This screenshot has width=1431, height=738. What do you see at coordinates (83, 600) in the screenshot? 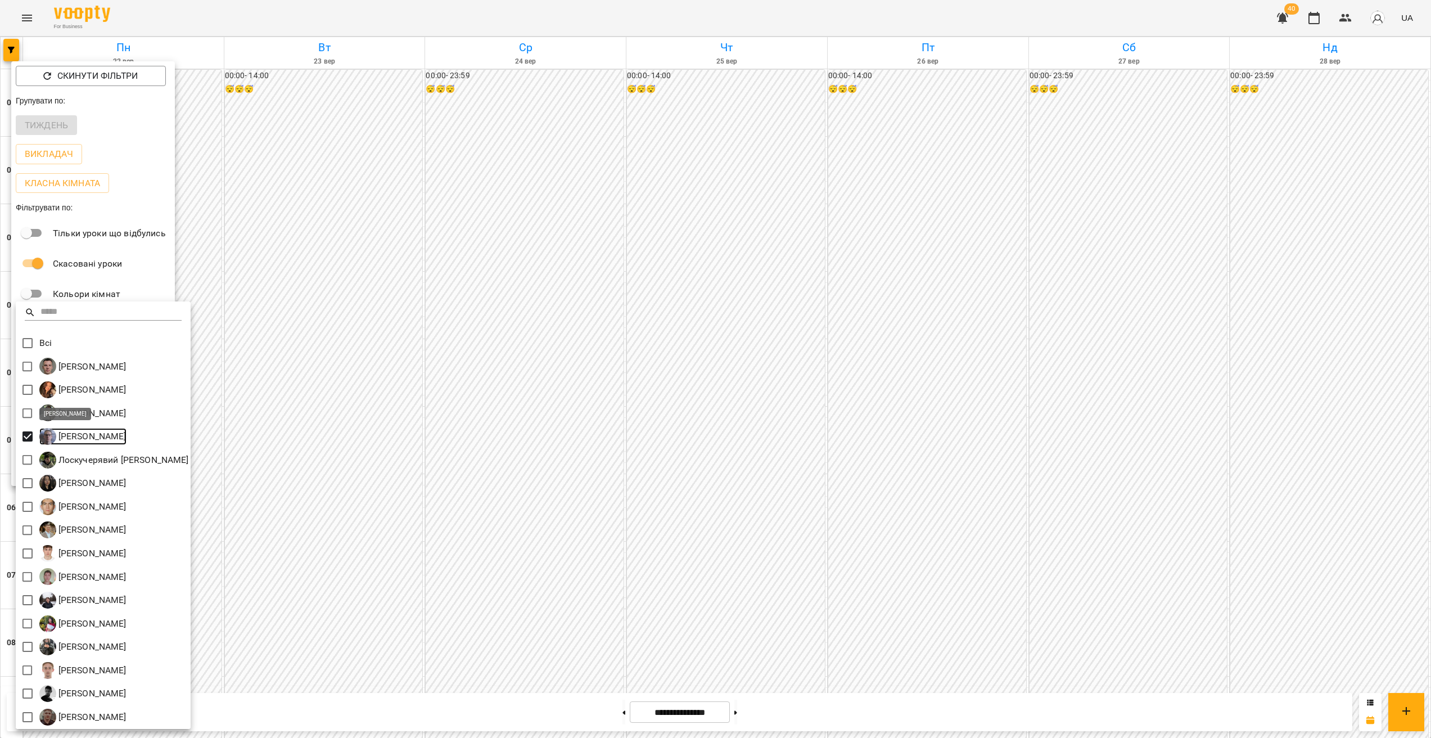
I see `div: Садовський Ярослав Олександрович` at bounding box center [83, 600].